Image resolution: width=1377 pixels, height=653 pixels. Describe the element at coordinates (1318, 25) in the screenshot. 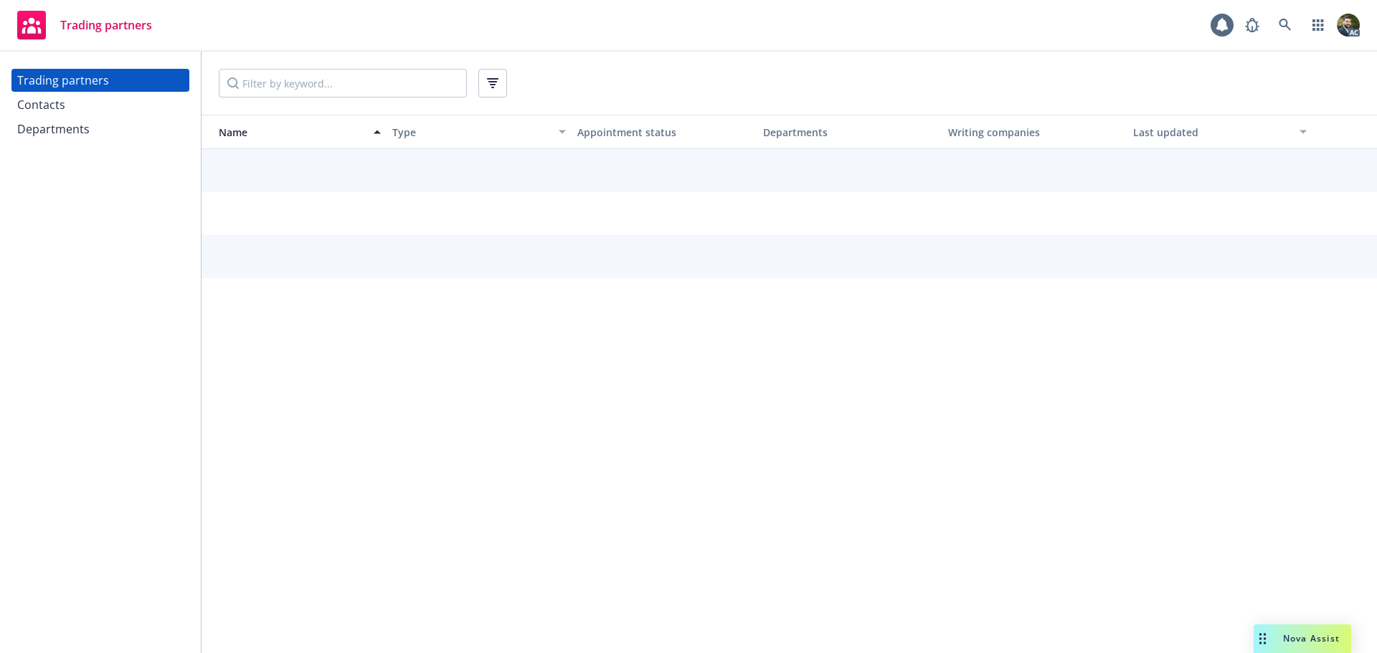

I see `a: Switch app` at that location.